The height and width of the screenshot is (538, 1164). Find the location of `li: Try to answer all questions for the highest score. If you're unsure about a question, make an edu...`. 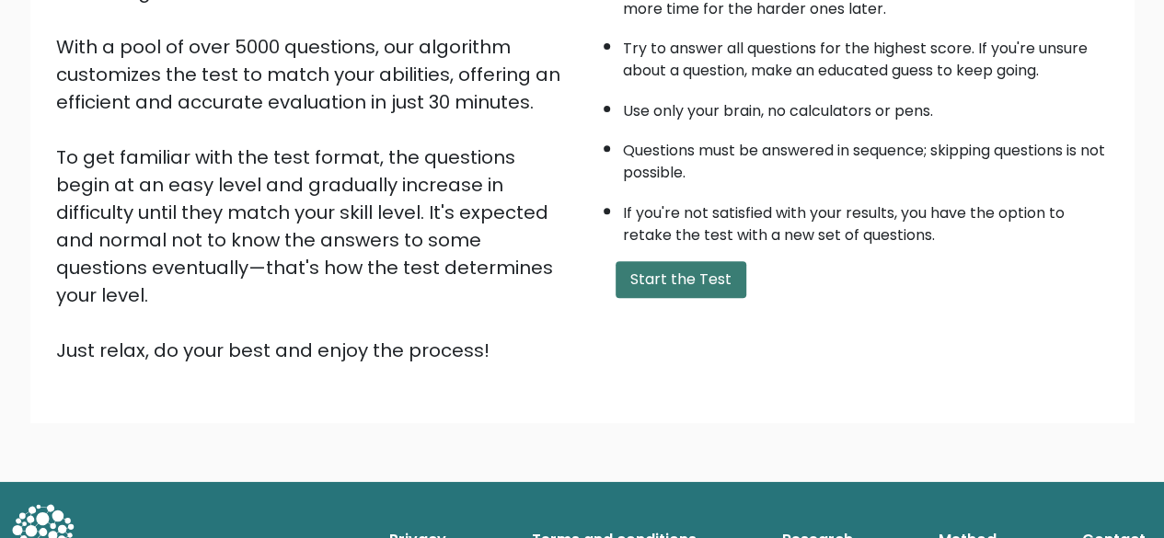

li: Try to answer all questions for the highest score. If you're unsure about a question, make an edu... is located at coordinates (866, 55).